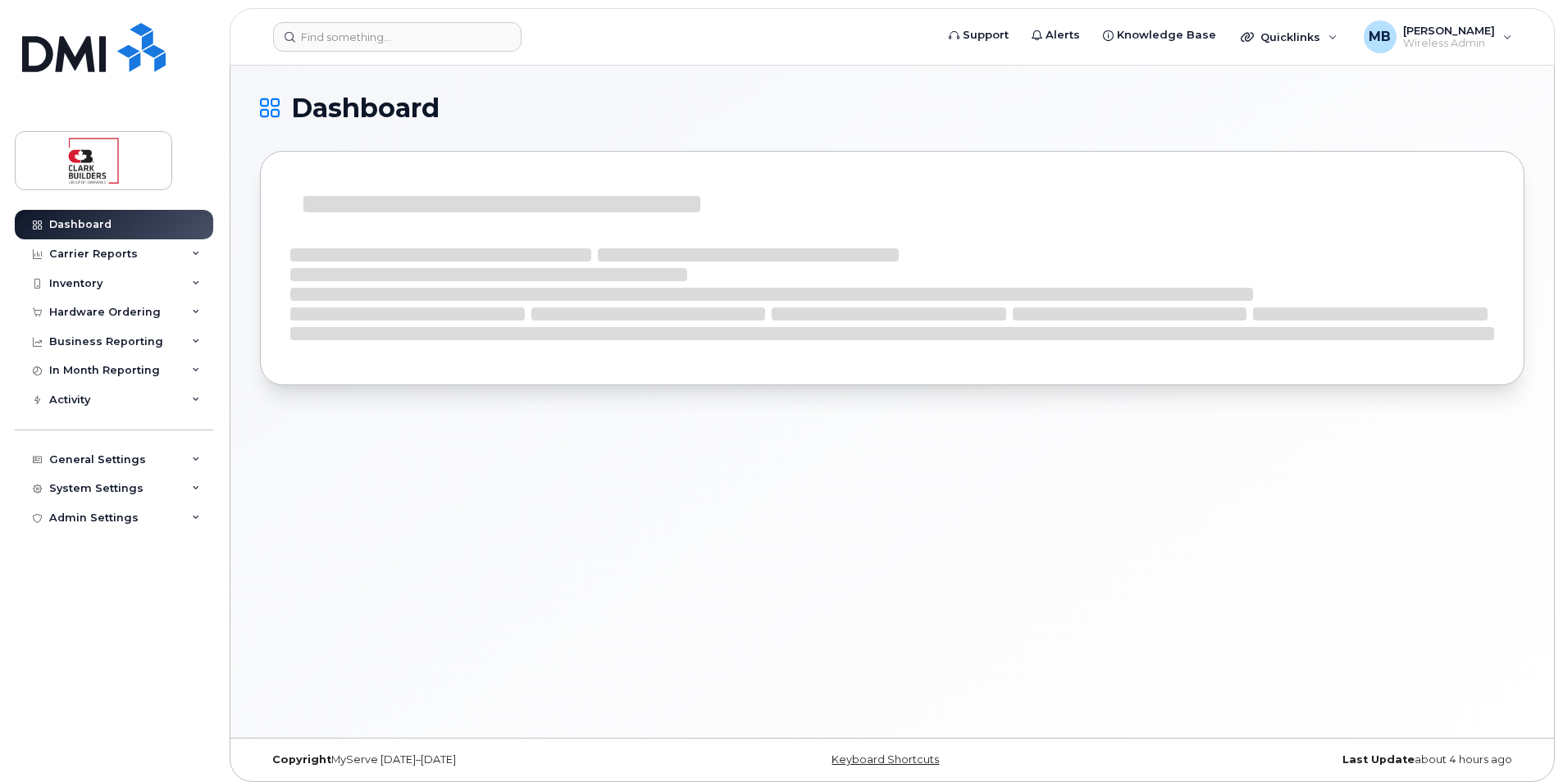 The image size is (1563, 782). Describe the element at coordinates (302, 759) in the screenshot. I see `strong: Copyright` at that location.